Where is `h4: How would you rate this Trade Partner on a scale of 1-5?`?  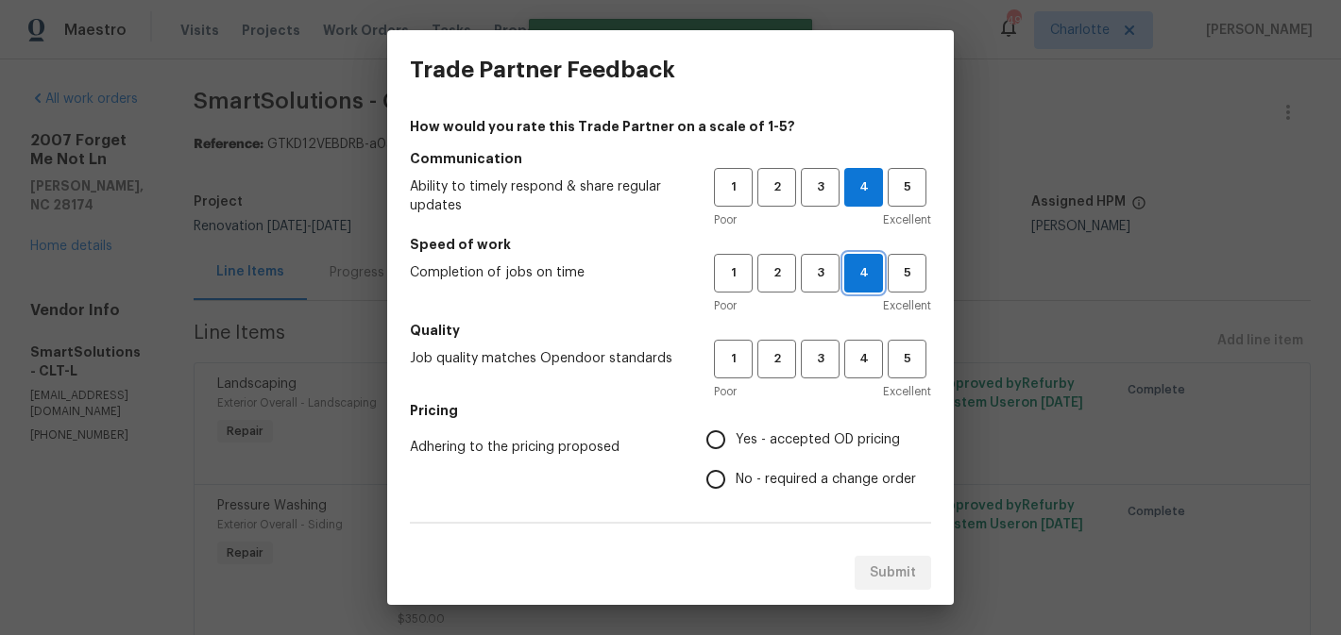 h4: How would you rate this Trade Partner on a scale of 1-5? is located at coordinates (670, 127).